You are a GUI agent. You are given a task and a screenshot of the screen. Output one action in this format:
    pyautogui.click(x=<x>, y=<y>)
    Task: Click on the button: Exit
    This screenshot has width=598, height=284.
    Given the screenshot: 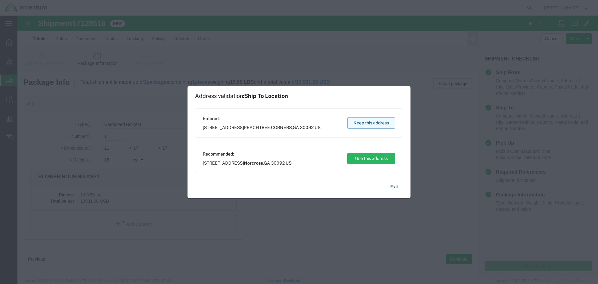 What is the action you would take?
    pyautogui.click(x=394, y=187)
    